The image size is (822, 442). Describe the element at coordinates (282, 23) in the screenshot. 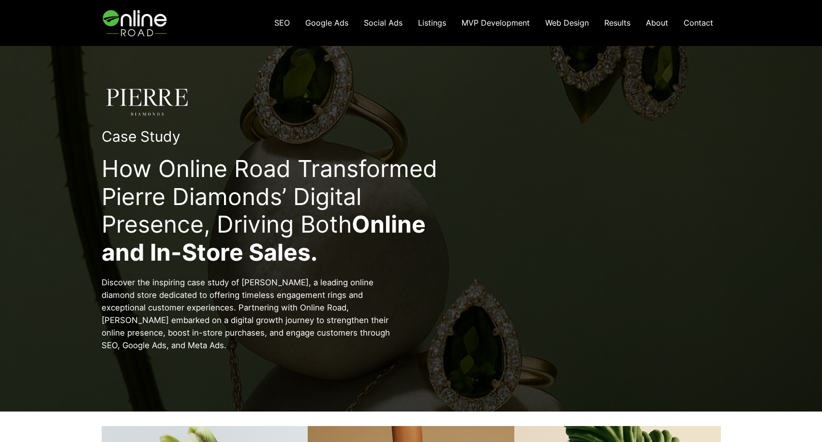

I see `a: SEO` at that location.